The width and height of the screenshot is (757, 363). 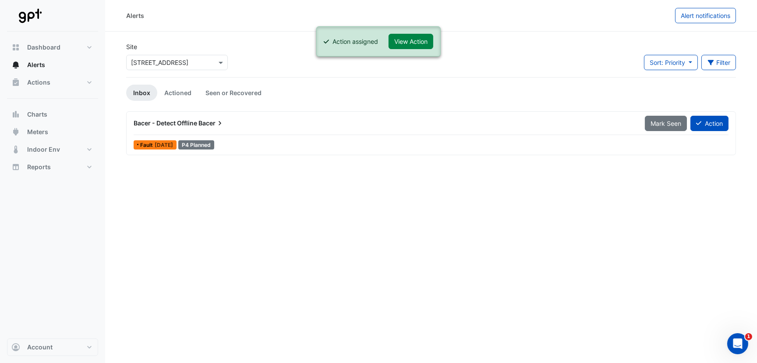 I want to click on button: Account, so click(x=53, y=347).